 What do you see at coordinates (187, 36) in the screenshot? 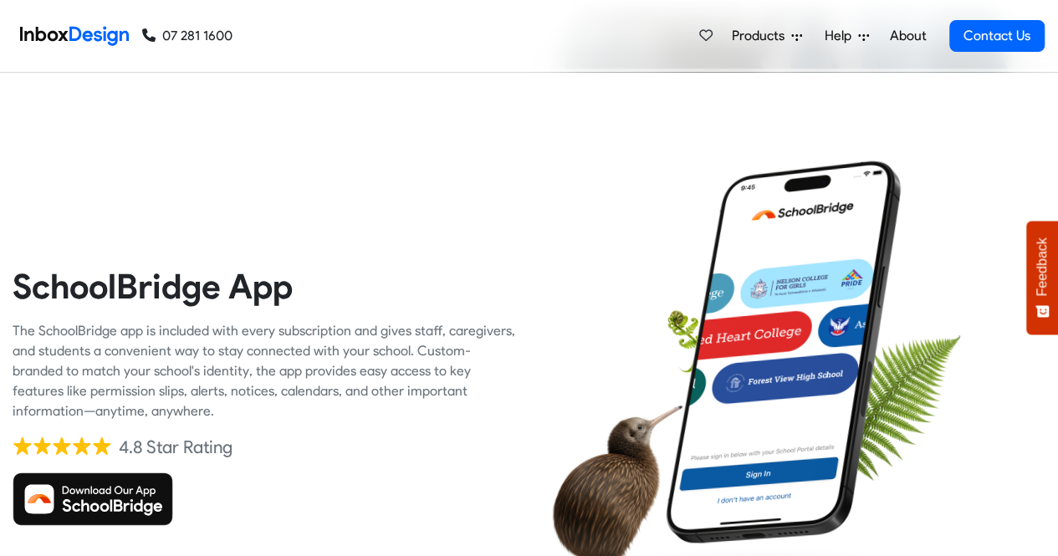
I see `a: 07 281 1600` at bounding box center [187, 36].